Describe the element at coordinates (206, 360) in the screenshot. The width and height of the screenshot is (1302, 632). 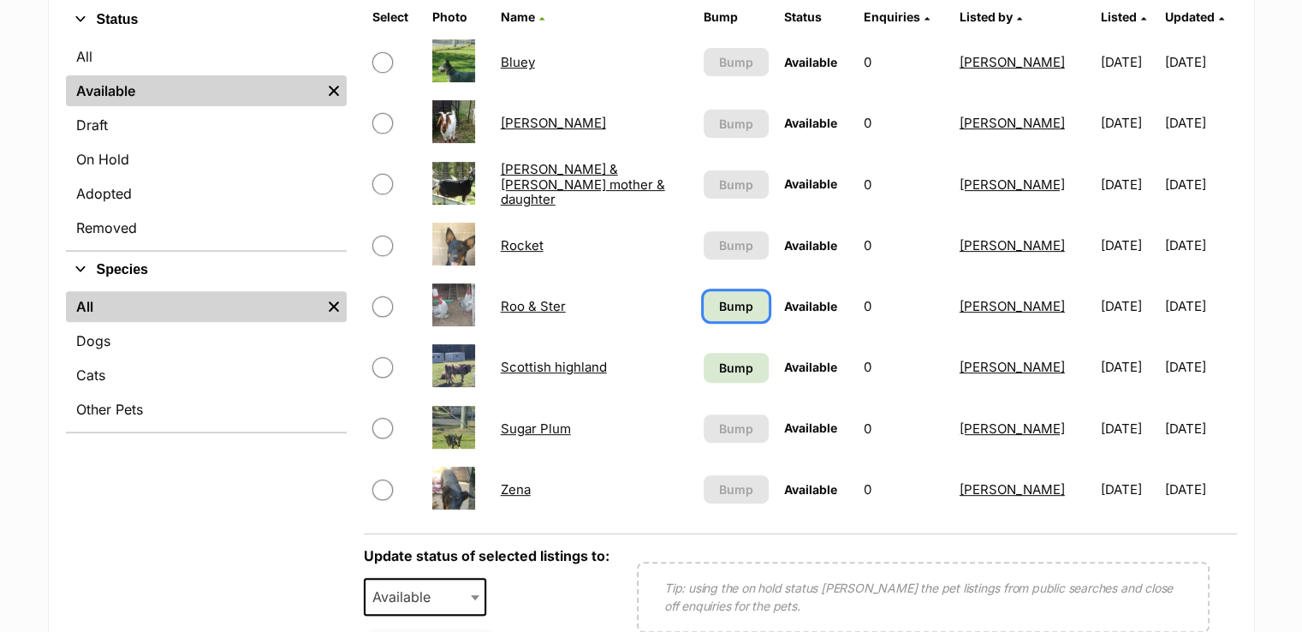
I see `div: Species` at that location.